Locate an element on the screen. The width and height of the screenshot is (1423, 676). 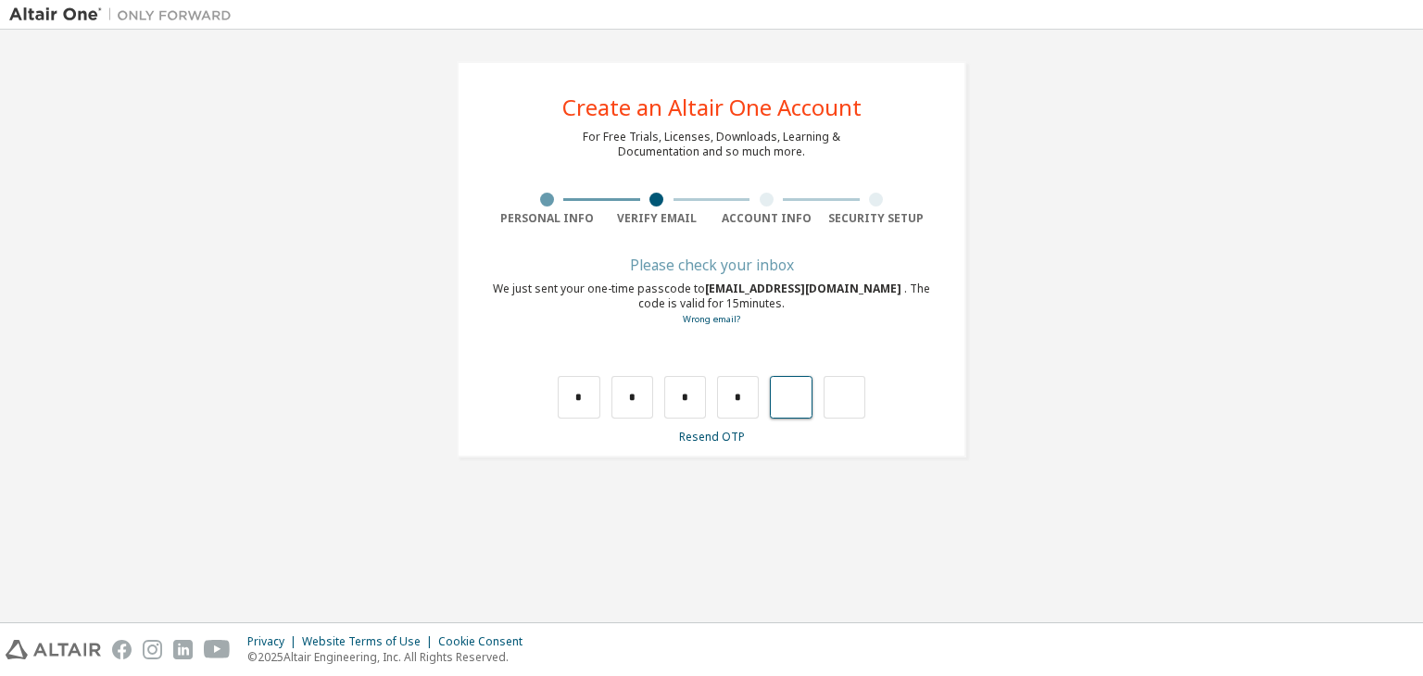
div: Website Terms of Use is located at coordinates (370, 642).